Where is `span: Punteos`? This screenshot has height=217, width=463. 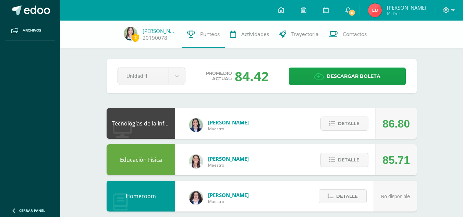 span: Punteos is located at coordinates (210, 34).